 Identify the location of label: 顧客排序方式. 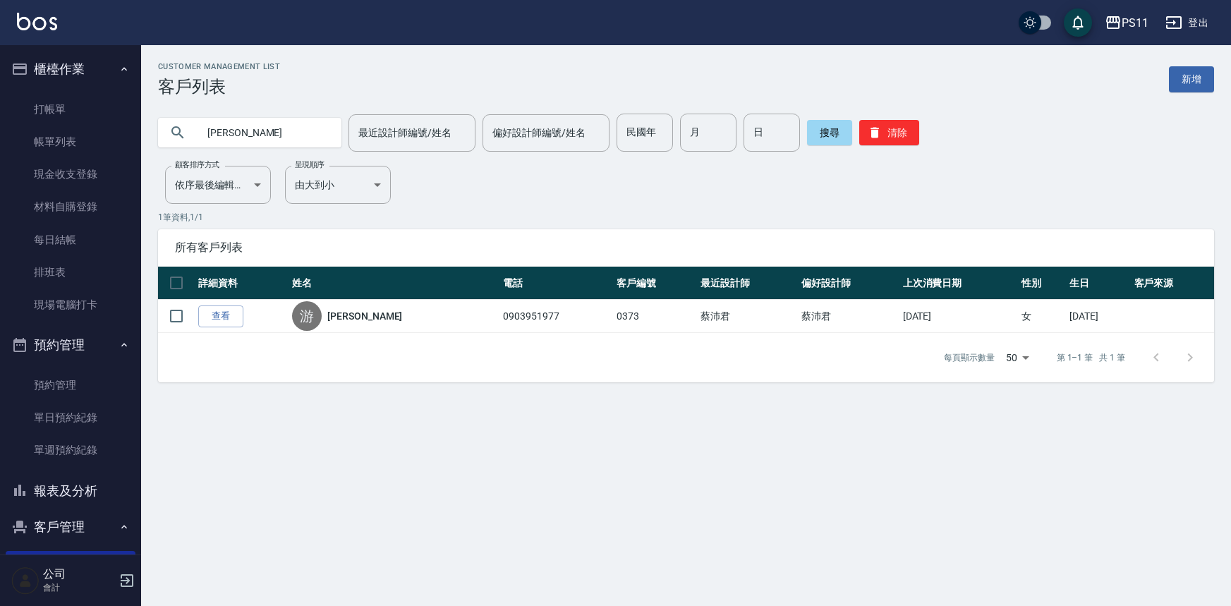
(197, 164).